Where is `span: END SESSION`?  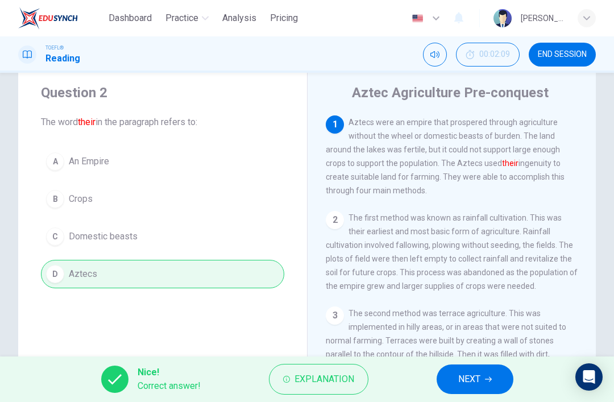
span: END SESSION is located at coordinates (562, 55).